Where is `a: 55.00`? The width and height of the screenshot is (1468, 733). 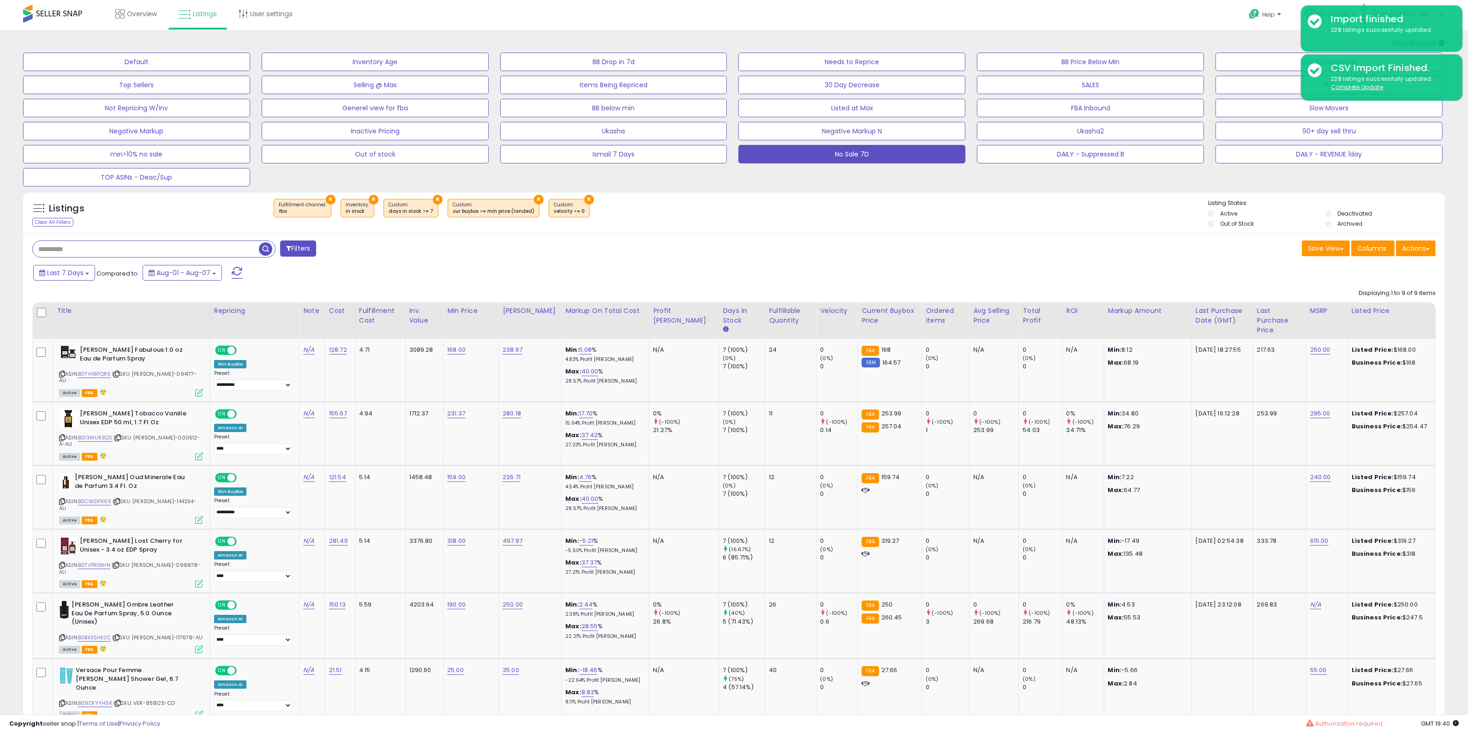
a: 55.00 is located at coordinates (1318, 670).